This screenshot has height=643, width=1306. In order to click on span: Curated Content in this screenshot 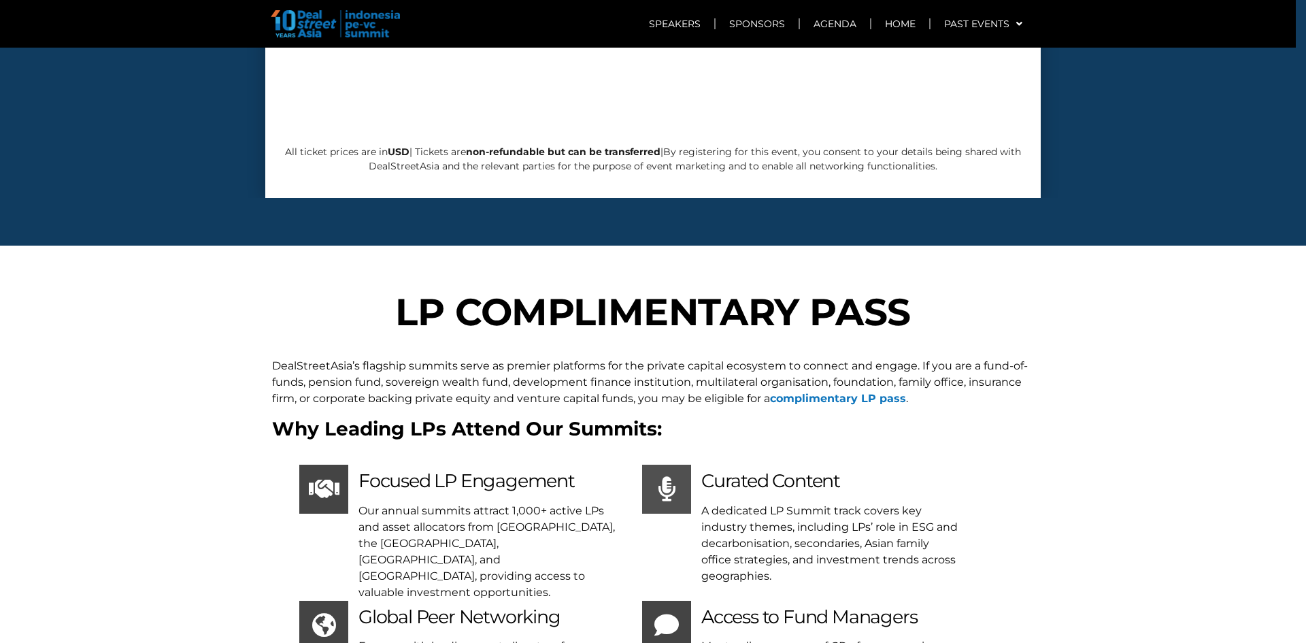, I will do `click(771, 480)`.